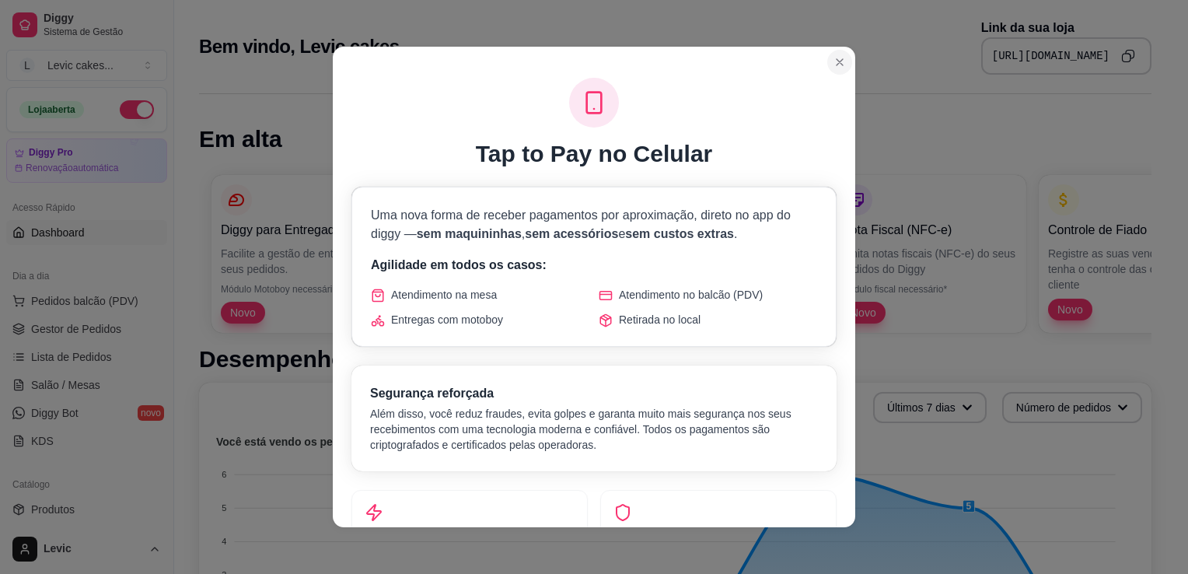 Image resolution: width=1188 pixels, height=574 pixels. I want to click on span: Atendimento no balcão (PDV), so click(690, 295).